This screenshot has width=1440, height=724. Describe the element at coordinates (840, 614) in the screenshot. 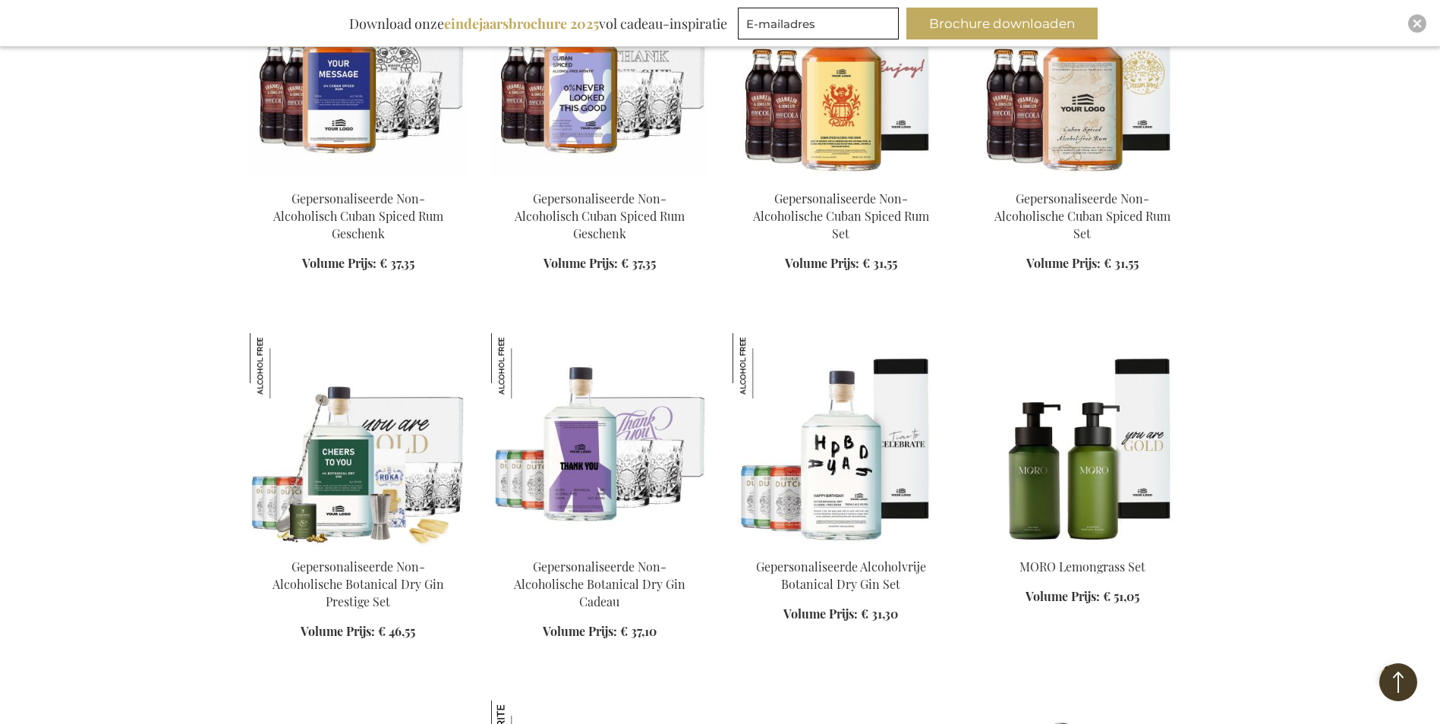

I see `a: Volume Prijs: € 31,30` at that location.